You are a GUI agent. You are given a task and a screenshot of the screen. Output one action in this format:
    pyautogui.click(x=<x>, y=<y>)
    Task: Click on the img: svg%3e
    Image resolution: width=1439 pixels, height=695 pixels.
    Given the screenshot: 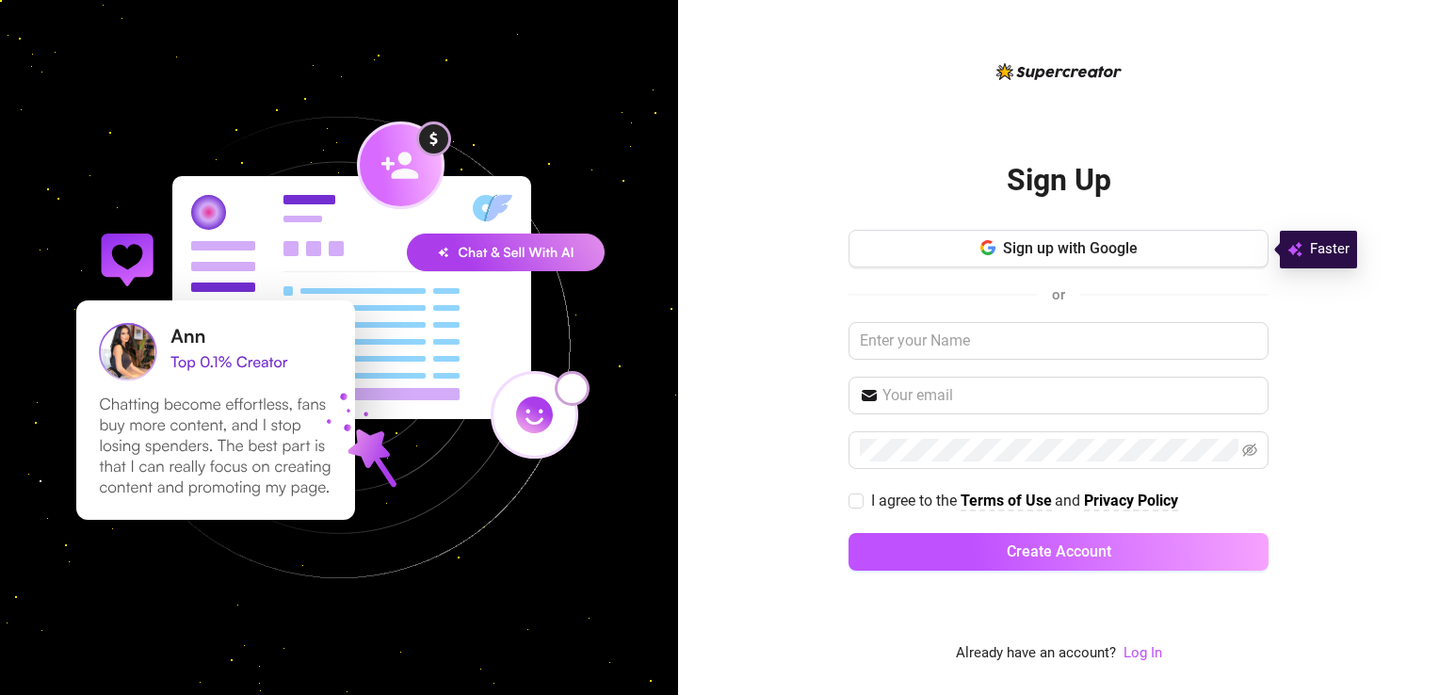 What is the action you would take?
    pyautogui.click(x=1295, y=250)
    